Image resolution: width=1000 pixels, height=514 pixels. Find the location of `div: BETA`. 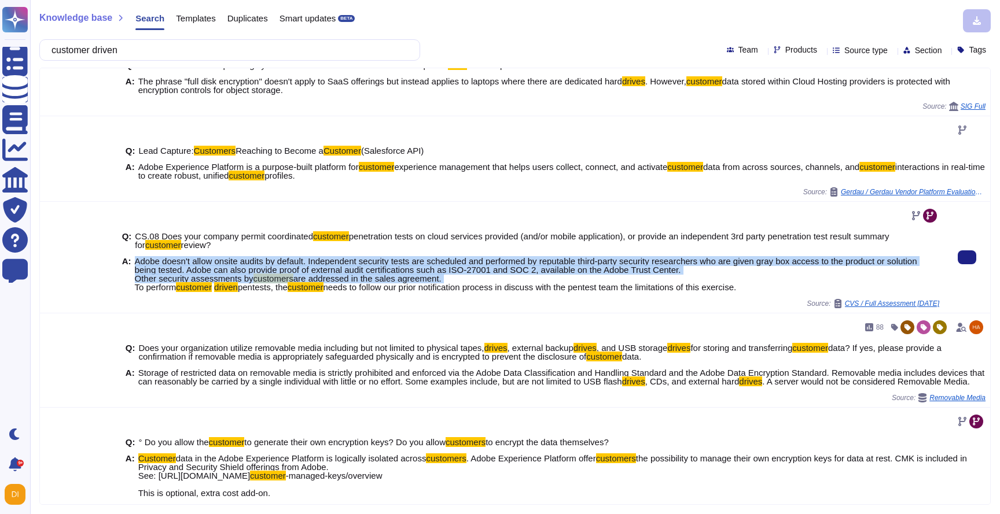

div: BETA is located at coordinates (346, 19).